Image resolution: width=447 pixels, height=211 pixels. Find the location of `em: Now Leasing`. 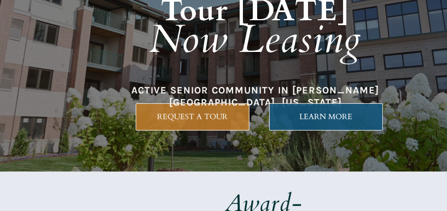

em: Now Leasing is located at coordinates (255, 39).